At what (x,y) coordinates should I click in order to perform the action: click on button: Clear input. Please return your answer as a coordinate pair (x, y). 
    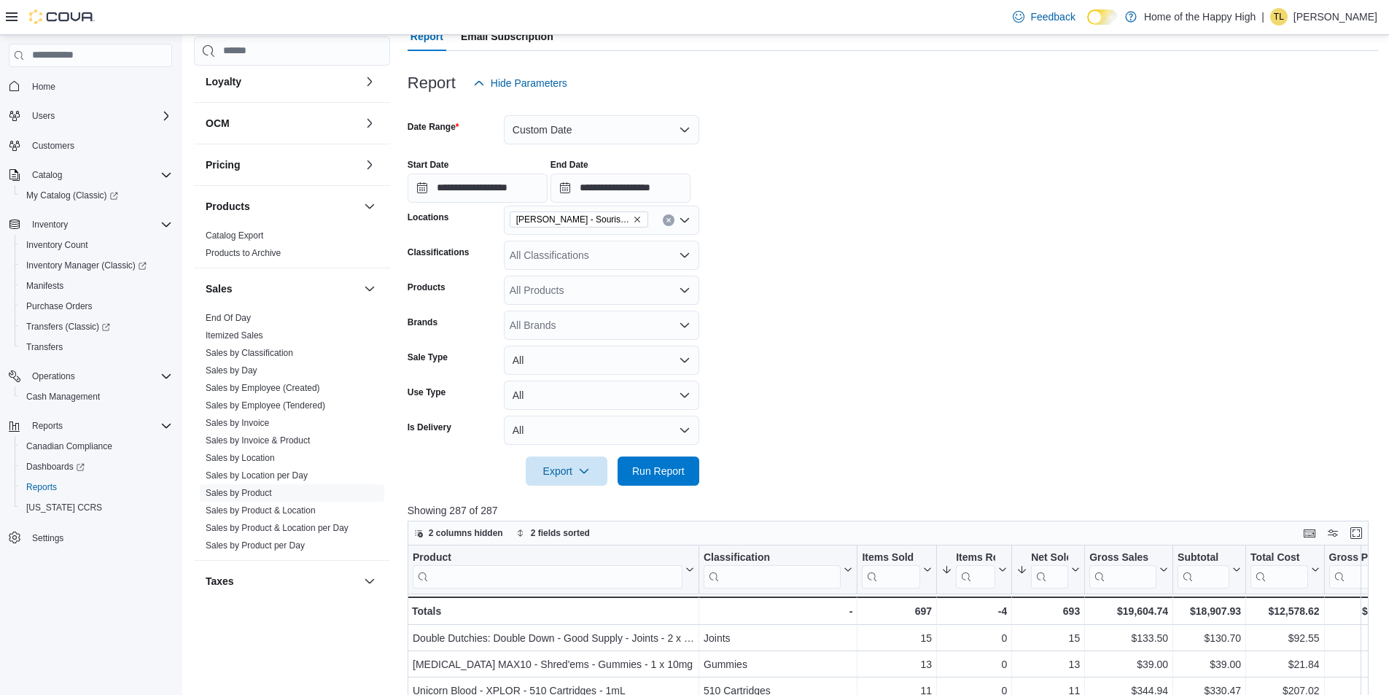
    Looking at the image, I should click on (668, 220).